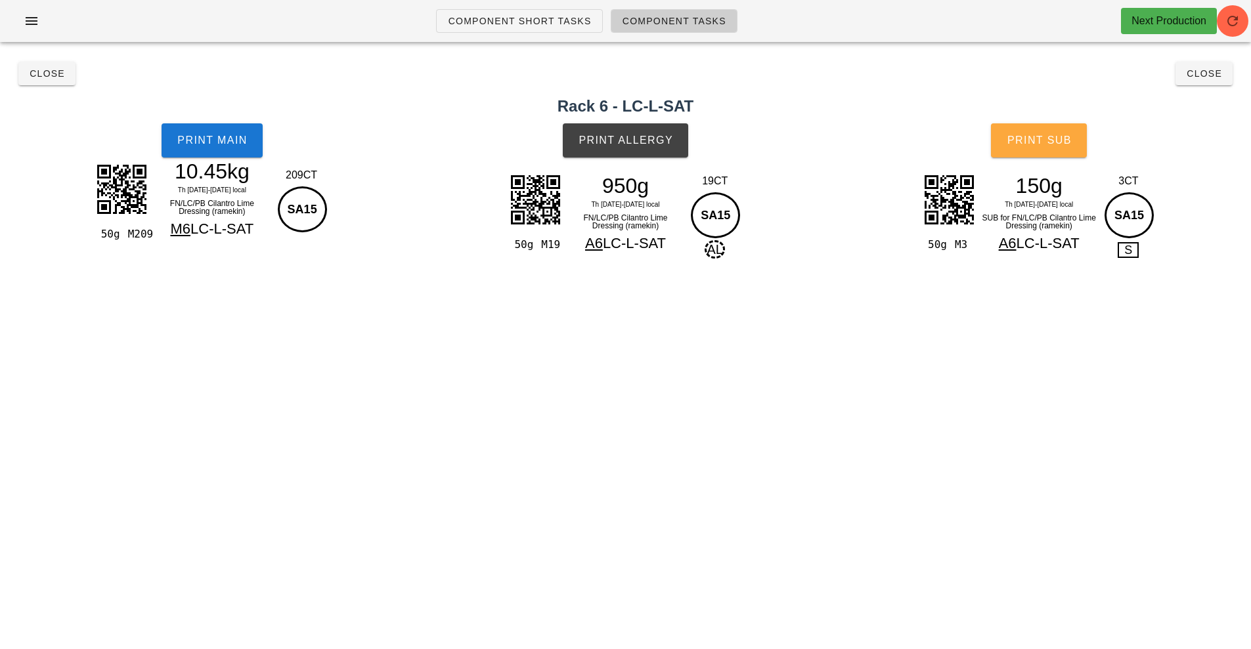 The image size is (1251, 649). What do you see at coordinates (121, 189) in the screenshot?
I see `img: MmTysk1pFs7ohA1EBXsri6LKNZZo+Kwre1VAwkhPxGzi7pKgjowqplKOiiSCJW1qvGQzrBVISHk5+xBkmJbDQkhAwjpIiH7NN...` at bounding box center [121, 189].